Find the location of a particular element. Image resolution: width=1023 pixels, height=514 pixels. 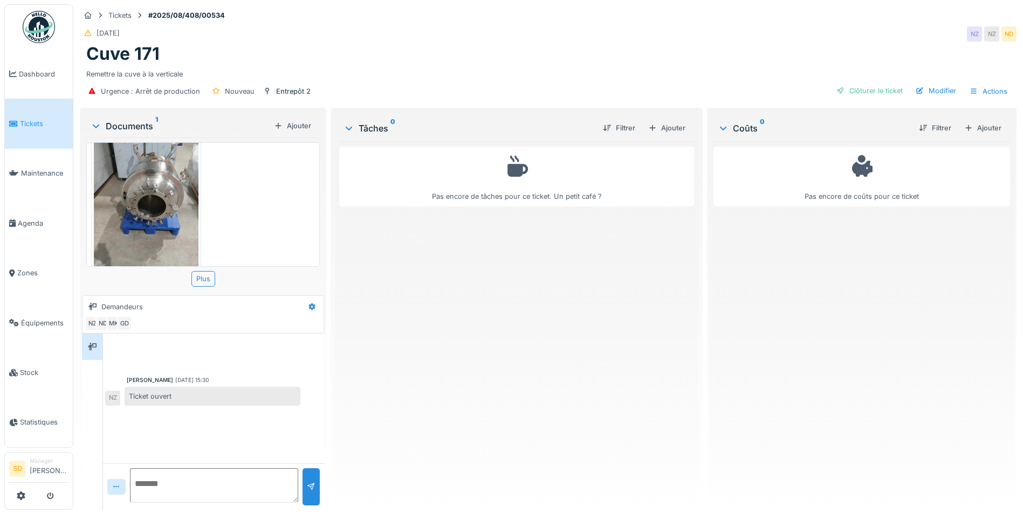

h1: Cuve 171 is located at coordinates (123, 54).